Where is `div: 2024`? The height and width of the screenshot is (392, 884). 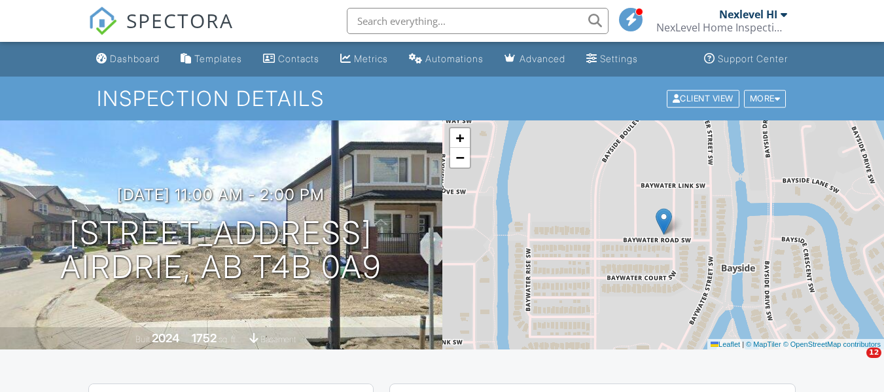
div: 2024 is located at coordinates (166, 338).